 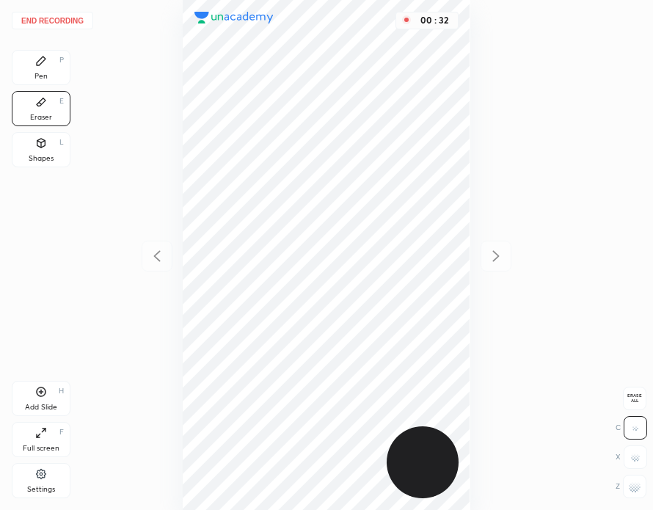 What do you see at coordinates (631, 428) in the screenshot?
I see `div: C` at bounding box center [631, 428].